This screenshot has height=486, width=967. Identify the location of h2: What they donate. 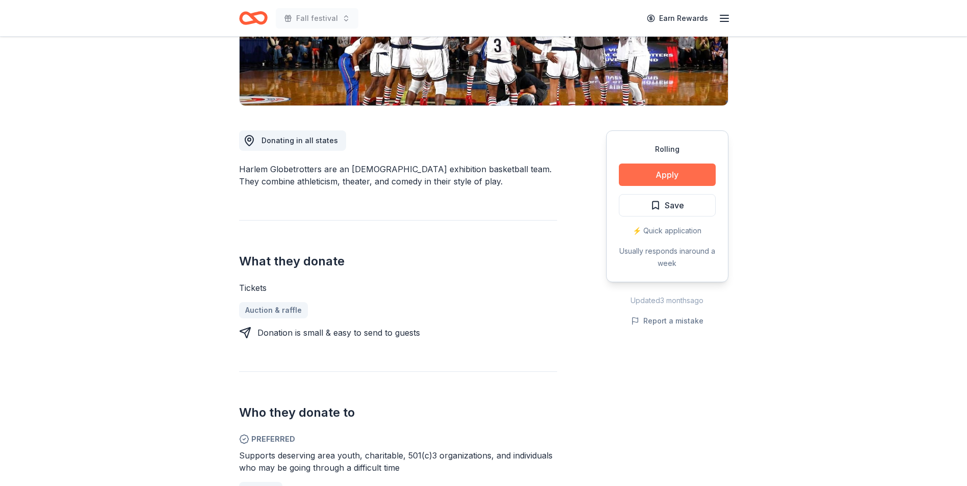
(398, 262).